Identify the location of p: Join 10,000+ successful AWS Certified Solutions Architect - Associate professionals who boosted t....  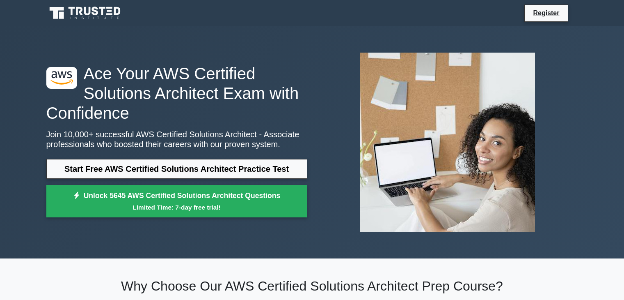
(177, 139).